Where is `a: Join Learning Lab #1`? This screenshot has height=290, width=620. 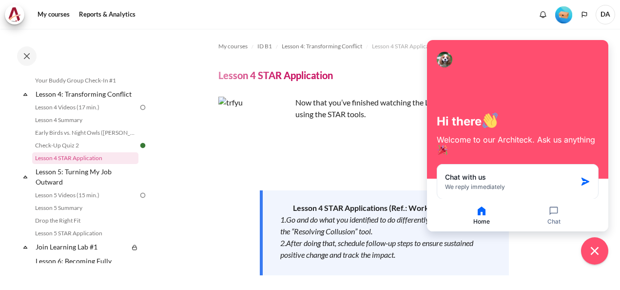
a: Join Learning Lab #1 is located at coordinates (81, 246).